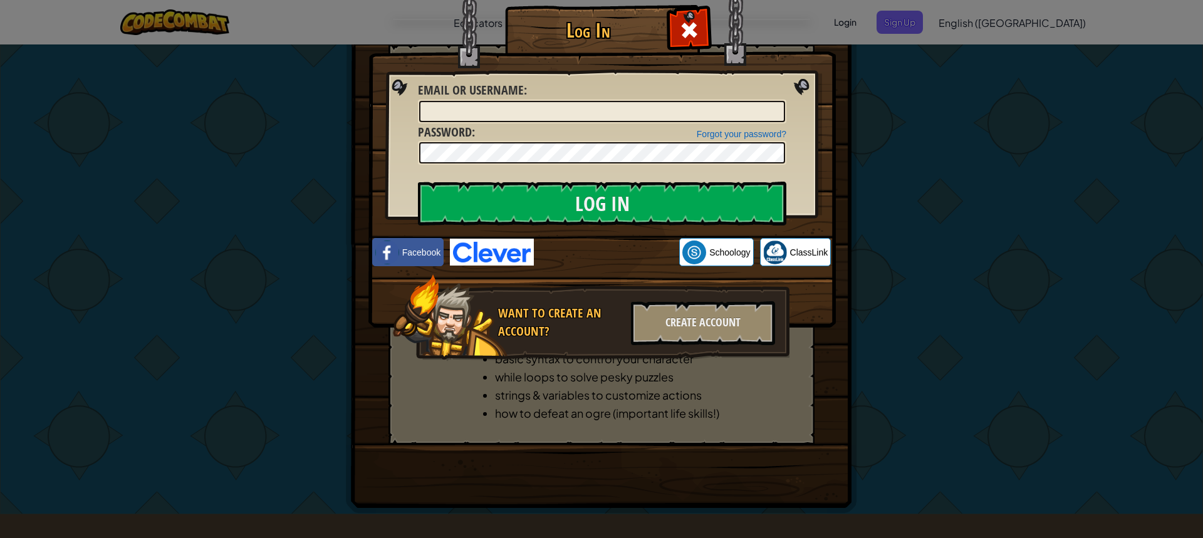  I want to click on span: Schoology, so click(729, 252).